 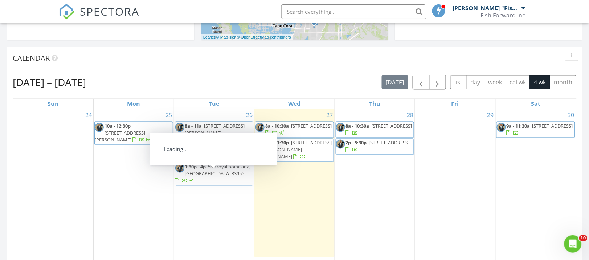 I want to click on button: 4 wk, so click(x=540, y=82).